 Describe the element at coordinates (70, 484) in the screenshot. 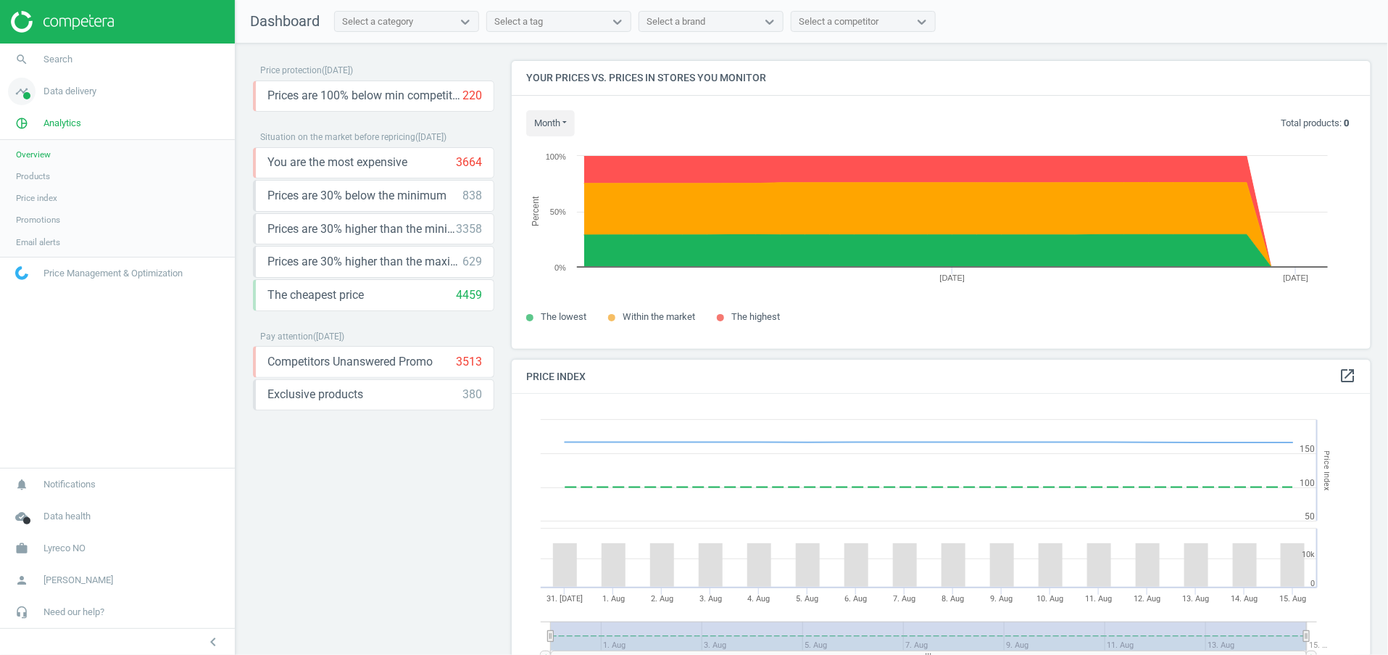

I see `span: Notifications` at that location.